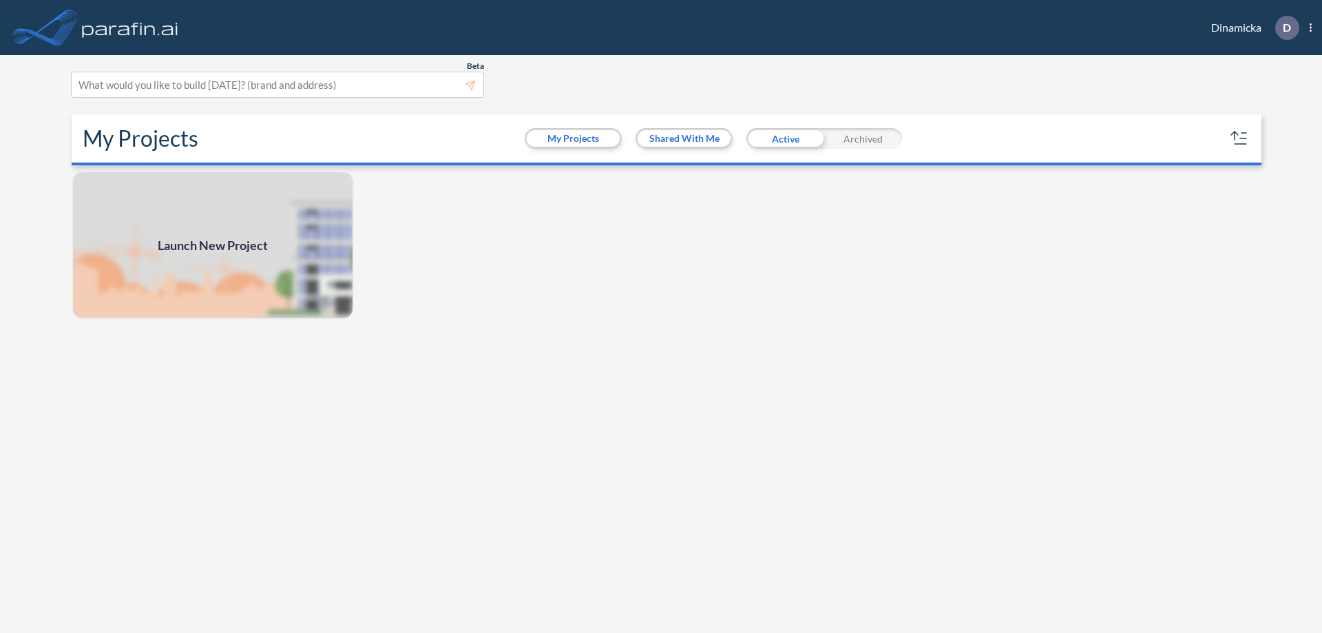  What do you see at coordinates (1287, 28) in the screenshot?
I see `p: D` at bounding box center [1287, 28].